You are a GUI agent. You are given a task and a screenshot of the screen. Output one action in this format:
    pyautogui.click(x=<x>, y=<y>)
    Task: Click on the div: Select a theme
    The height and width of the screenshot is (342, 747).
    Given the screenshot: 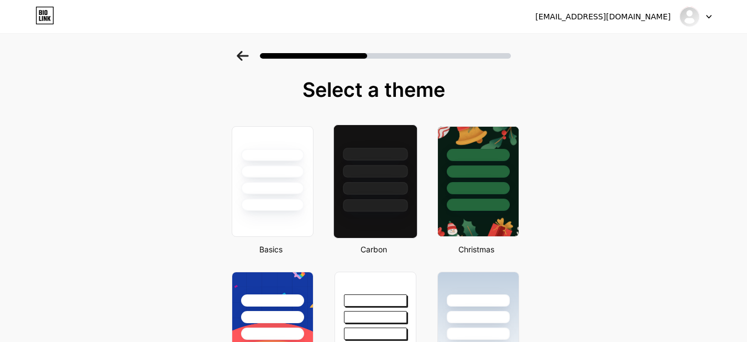 What is the action you would take?
    pyautogui.click(x=374, y=90)
    